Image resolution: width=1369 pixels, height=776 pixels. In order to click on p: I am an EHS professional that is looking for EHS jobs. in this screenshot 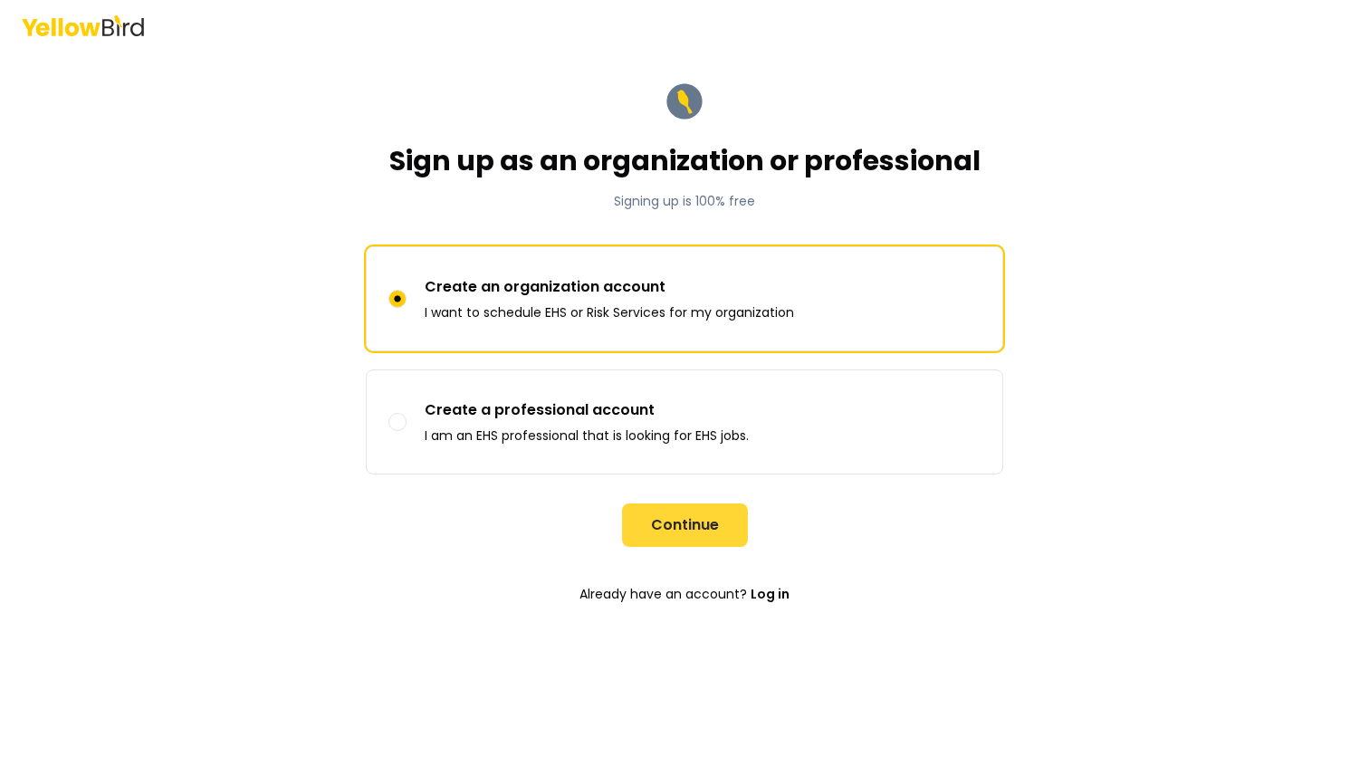, I will do `click(587, 435)`.